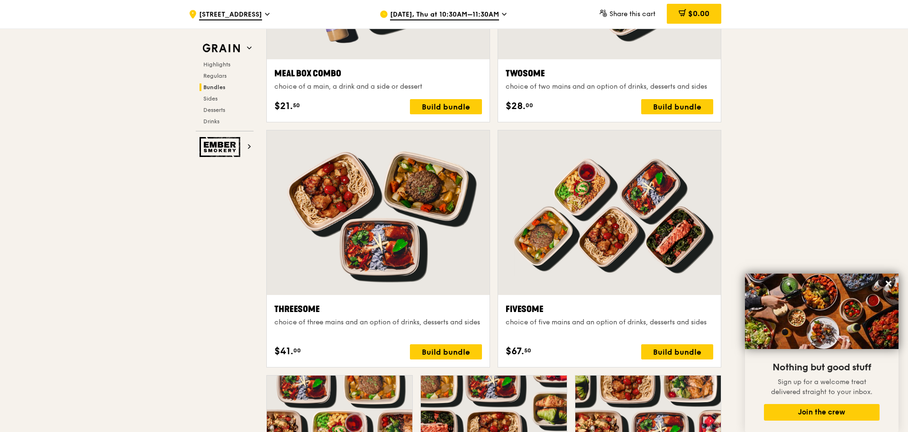 This screenshot has width=908, height=432. What do you see at coordinates (214, 87) in the screenshot?
I see `span: Bundles` at bounding box center [214, 87].